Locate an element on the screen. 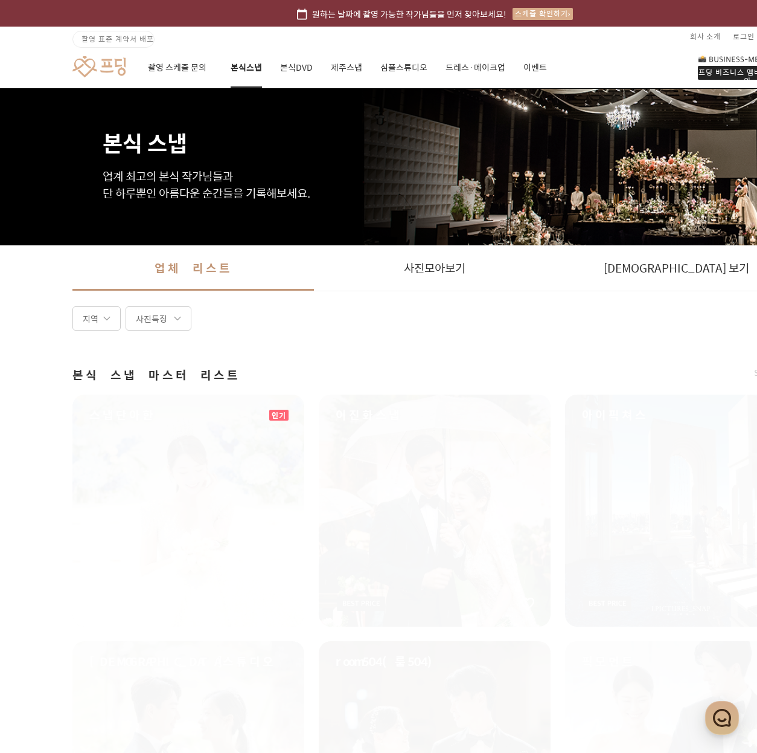  span: 픽모먼트 is located at coordinates (609, 661).